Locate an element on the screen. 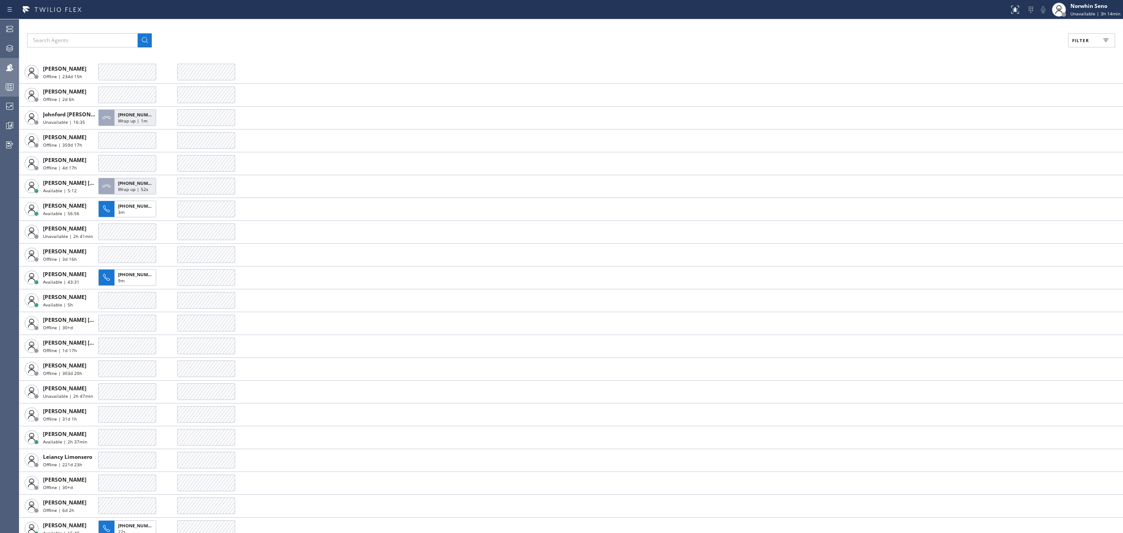 This screenshot has height=533, width=1123. span: Available | 2h 37min is located at coordinates (65, 441).